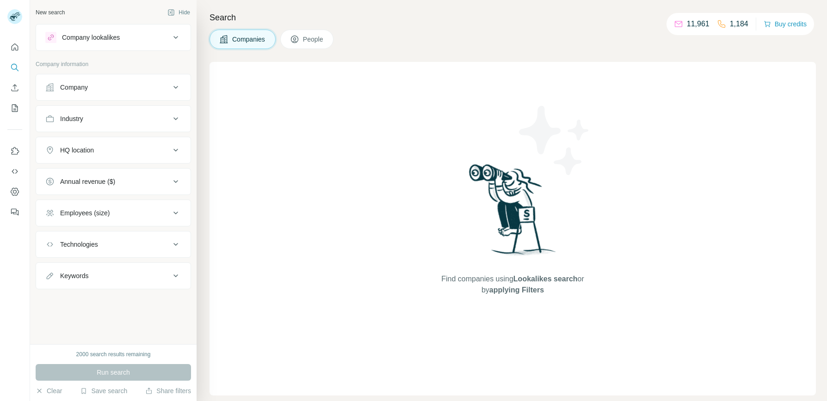 The width and height of the screenshot is (827, 401). What do you see at coordinates (77, 150) in the screenshot?
I see `div: HQ location` at bounding box center [77, 150].